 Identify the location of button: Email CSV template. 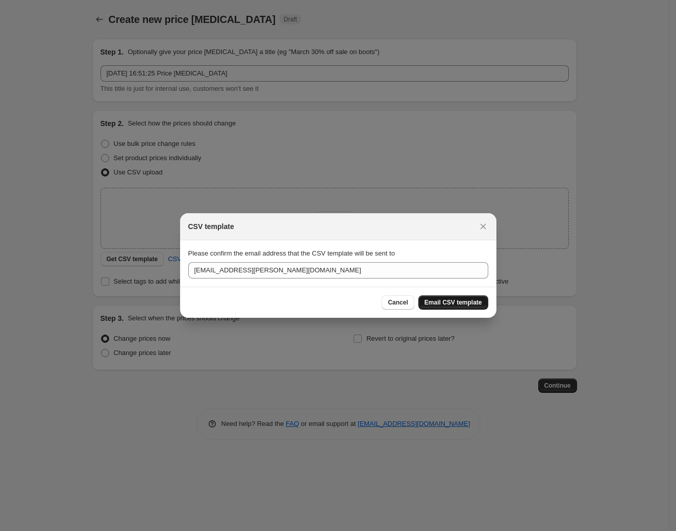
(453, 303).